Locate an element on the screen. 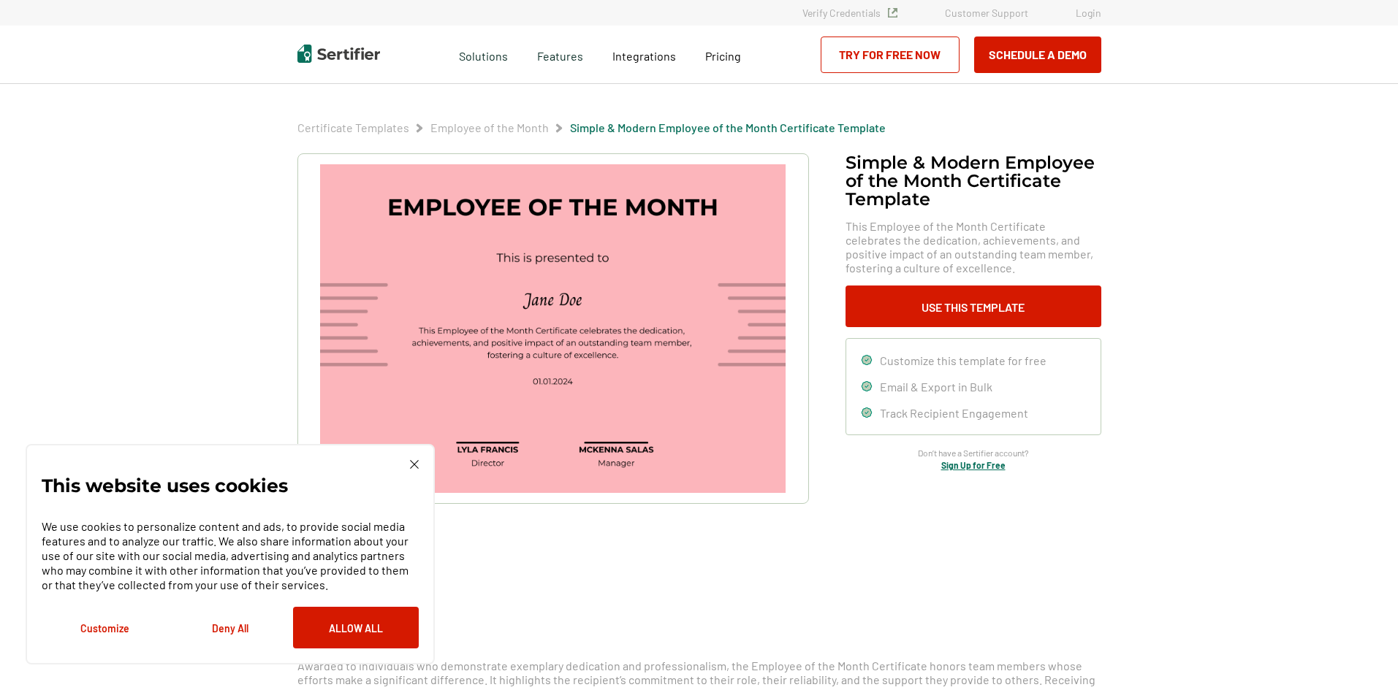 The image size is (1398, 690). h1: Simple & Modern Employee of the Month Certificate Template is located at coordinates (973, 180).